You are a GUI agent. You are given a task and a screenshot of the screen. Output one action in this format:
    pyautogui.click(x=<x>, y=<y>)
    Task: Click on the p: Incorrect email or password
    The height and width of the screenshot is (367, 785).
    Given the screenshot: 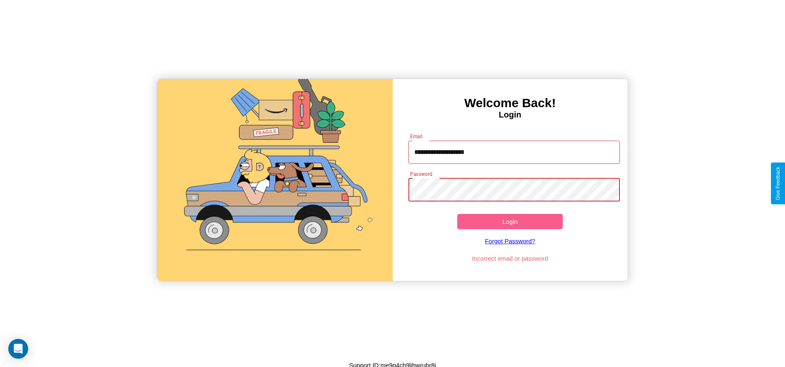 What is the action you would take?
    pyautogui.click(x=510, y=258)
    